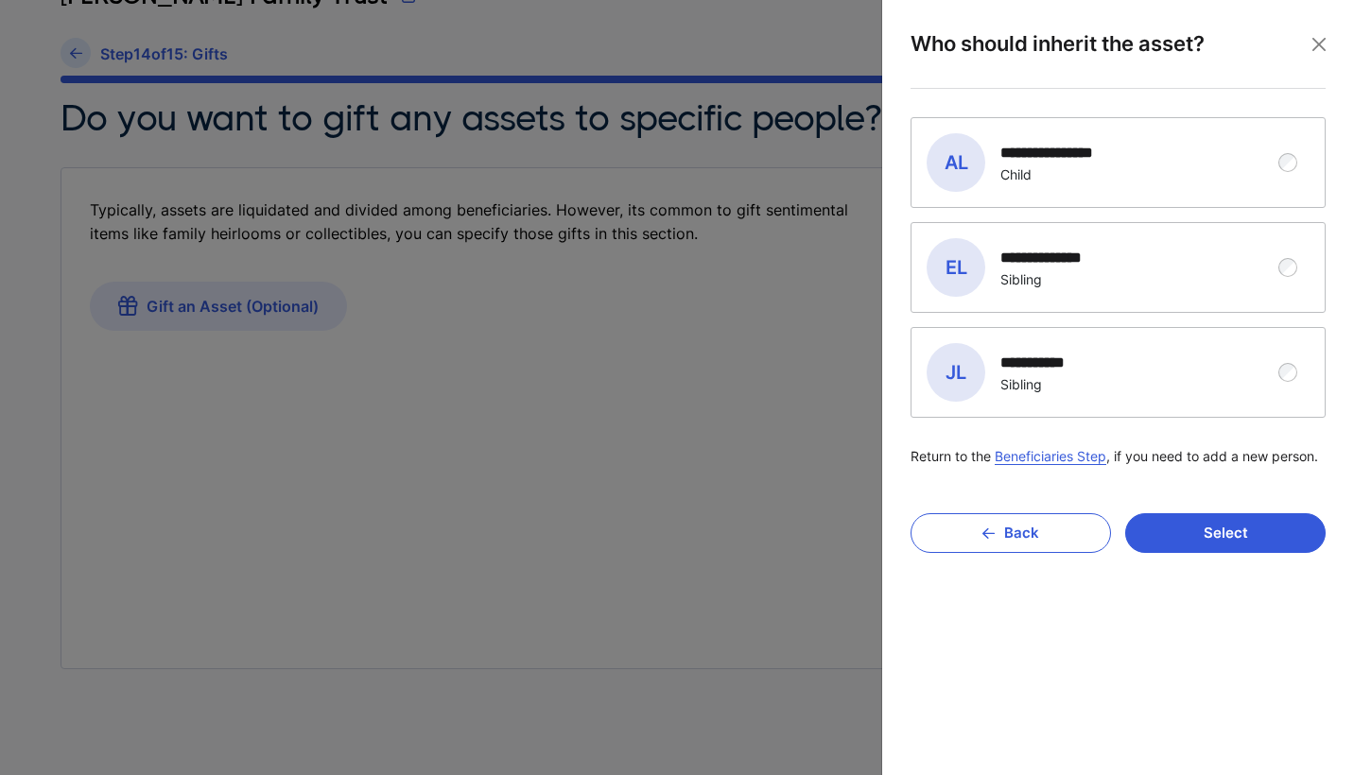 Image resolution: width=1354 pixels, height=775 pixels. What do you see at coordinates (1011, 533) in the screenshot?
I see `button: Back` at bounding box center [1011, 533].